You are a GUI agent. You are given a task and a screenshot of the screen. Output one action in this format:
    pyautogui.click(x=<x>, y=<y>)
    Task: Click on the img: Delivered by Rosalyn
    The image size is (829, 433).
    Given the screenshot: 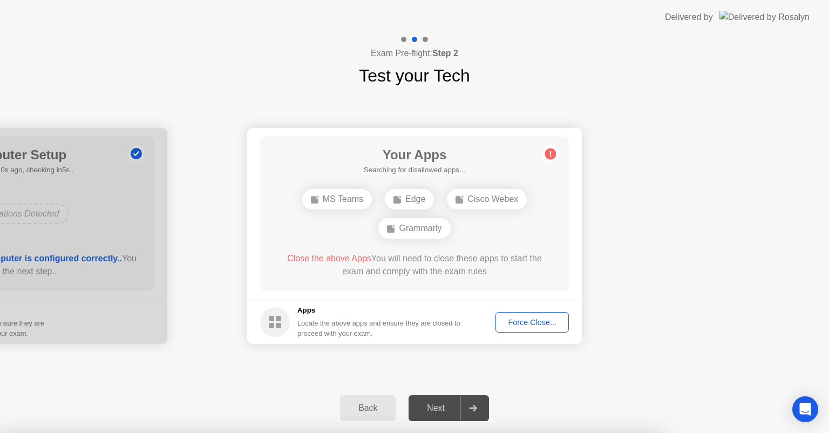 What is the action you would take?
    pyautogui.click(x=764, y=17)
    